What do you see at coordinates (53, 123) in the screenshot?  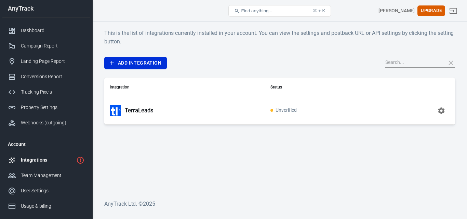 I see `div: Webhooks (outgoing)` at bounding box center [53, 123].